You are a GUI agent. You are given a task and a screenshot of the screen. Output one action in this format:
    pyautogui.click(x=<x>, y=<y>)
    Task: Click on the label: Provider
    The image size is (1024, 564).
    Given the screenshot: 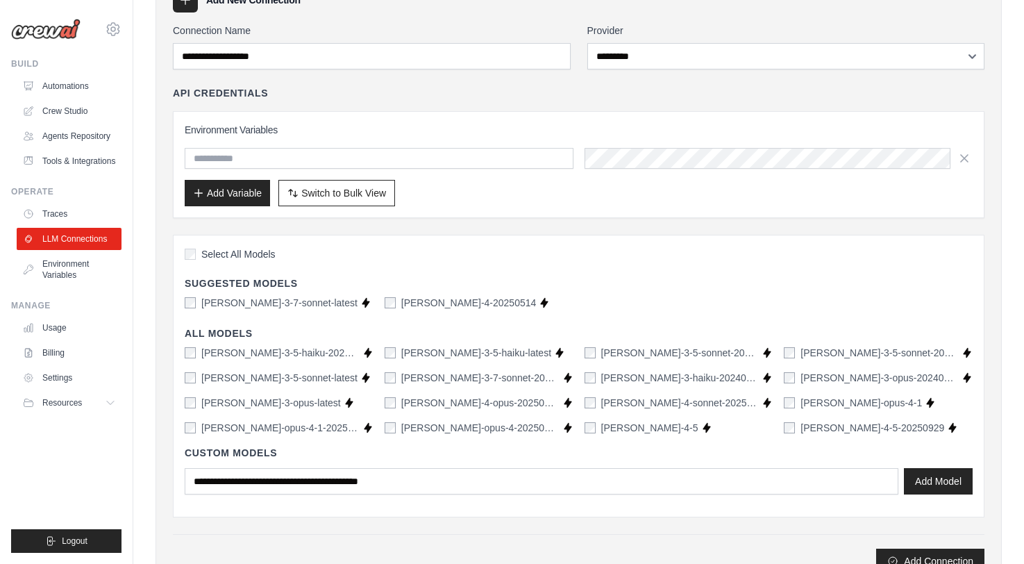 What is the action you would take?
    pyautogui.click(x=786, y=31)
    